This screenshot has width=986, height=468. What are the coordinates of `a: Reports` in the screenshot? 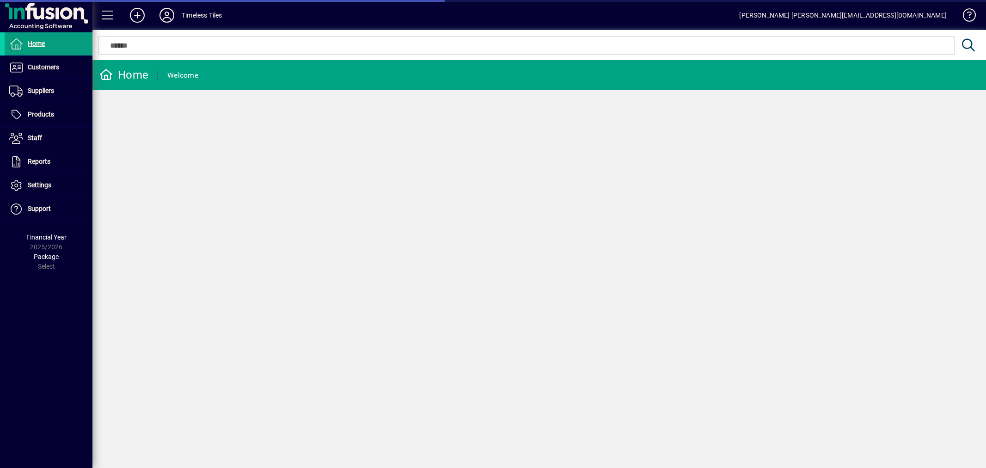 It's located at (49, 162).